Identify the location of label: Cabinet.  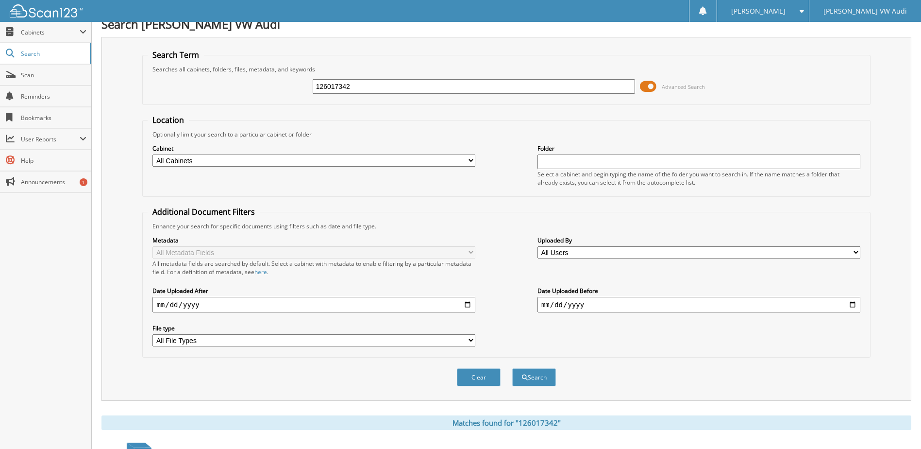
(314, 148).